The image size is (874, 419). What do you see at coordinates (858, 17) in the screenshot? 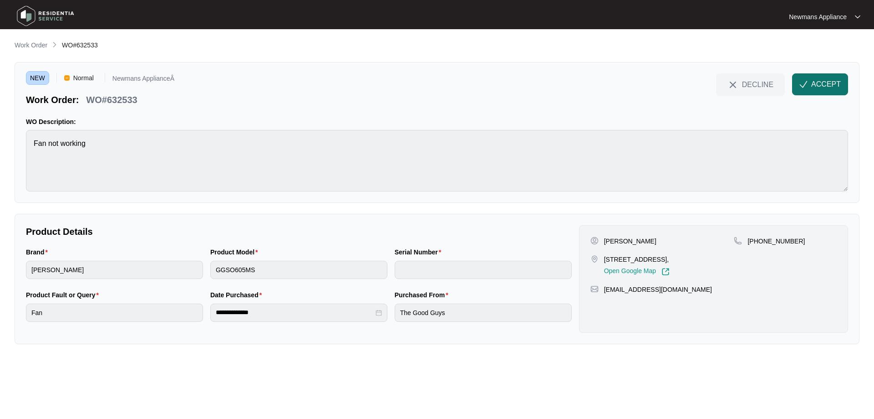
I see `img: dropdown arrow` at bounding box center [858, 17].